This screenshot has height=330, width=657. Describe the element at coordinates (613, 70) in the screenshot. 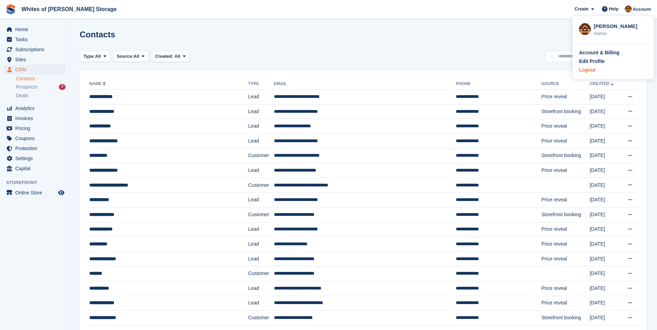

I see `a: Logout` at that location.